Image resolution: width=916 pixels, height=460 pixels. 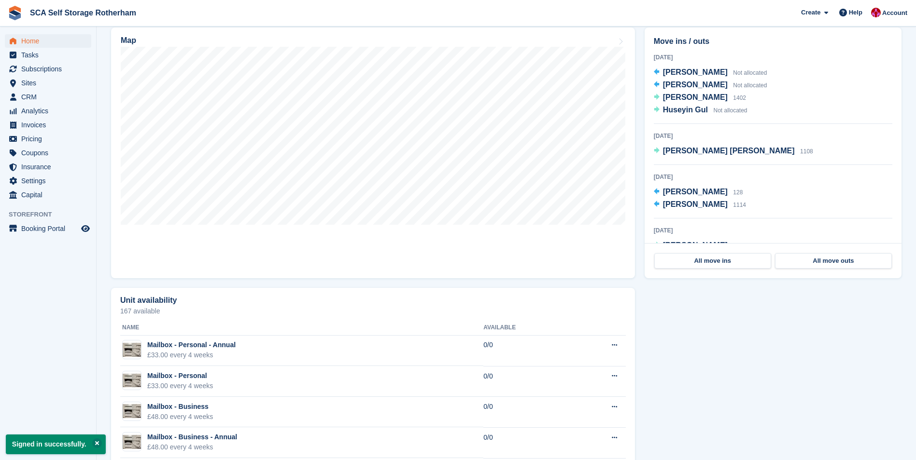 What do you see at coordinates (52, 215) in the screenshot?
I see `span: Storefront` at bounding box center [52, 215].